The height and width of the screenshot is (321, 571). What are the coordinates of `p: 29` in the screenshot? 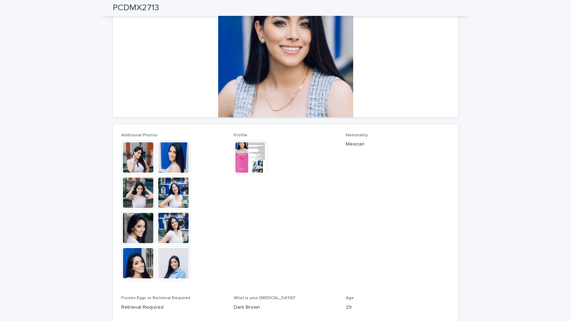 It's located at (398, 307).